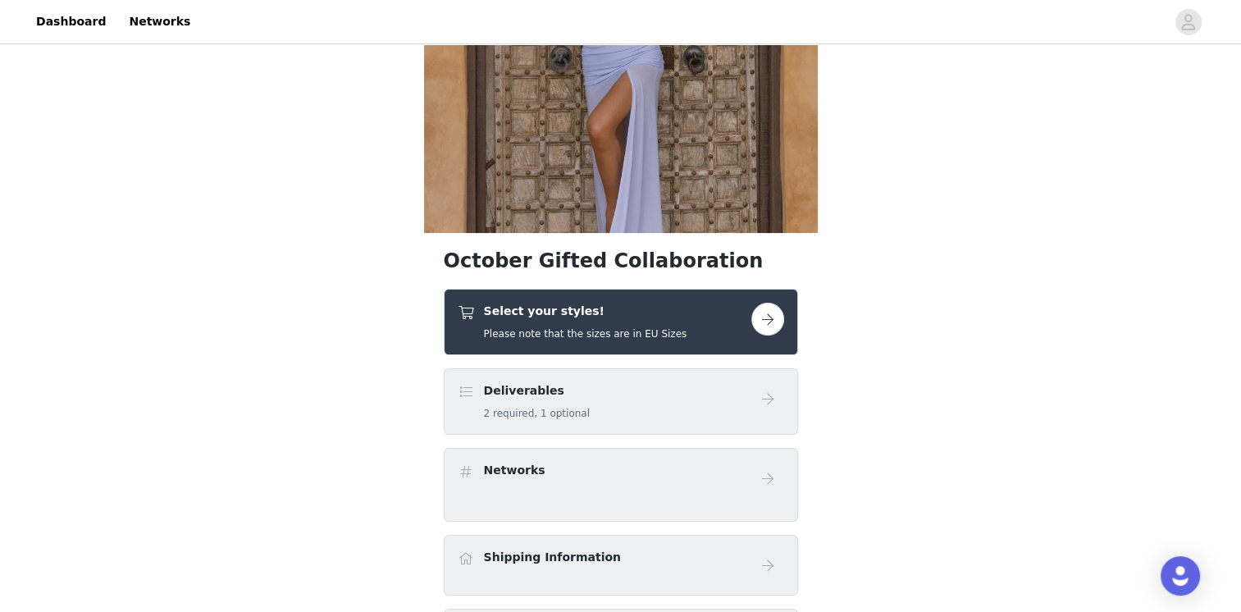  Describe the element at coordinates (586, 311) in the screenshot. I see `h4: Select your styles!` at that location.